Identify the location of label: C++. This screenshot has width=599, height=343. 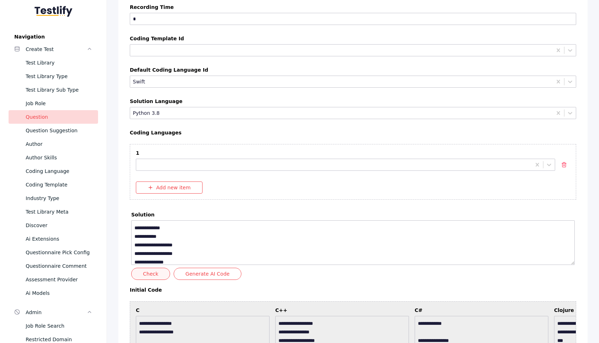
(342, 310).